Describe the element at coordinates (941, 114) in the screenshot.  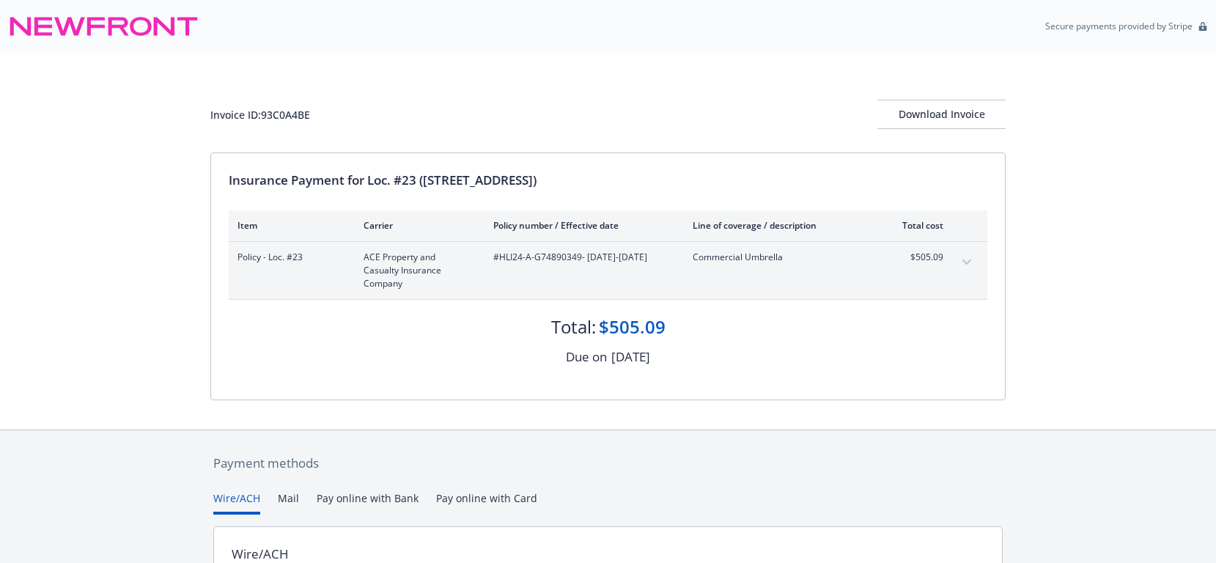
I see `div: Download Invoice` at that location.